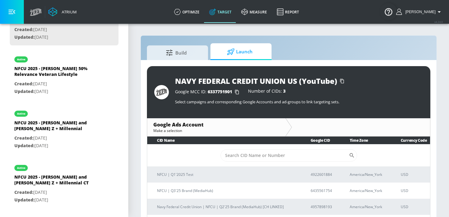  I want to click on div: Make a selection, so click(216, 131).